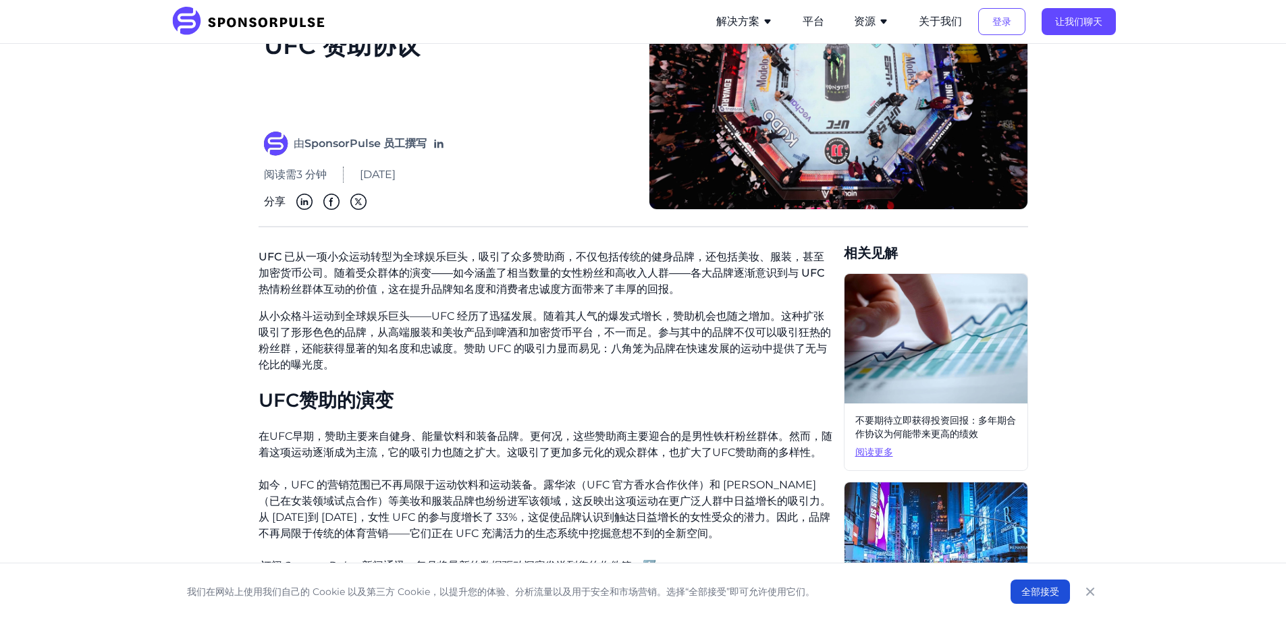 This screenshot has width=1286, height=620. What do you see at coordinates (358, 202) in the screenshot?
I see `img: 叽叽喳喳` at bounding box center [358, 202].